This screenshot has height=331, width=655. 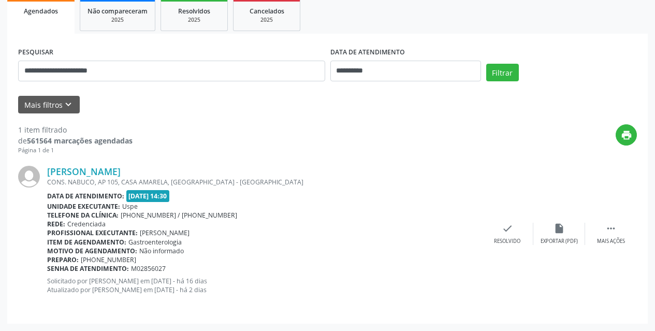 What do you see at coordinates (41, 11) in the screenshot?
I see `span: Agendados` at bounding box center [41, 11].